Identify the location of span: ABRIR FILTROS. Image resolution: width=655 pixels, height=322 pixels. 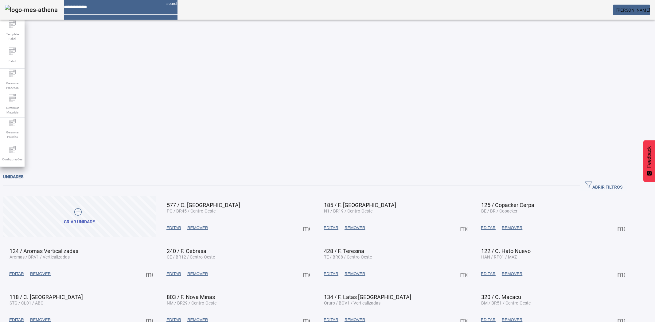
(603, 186).